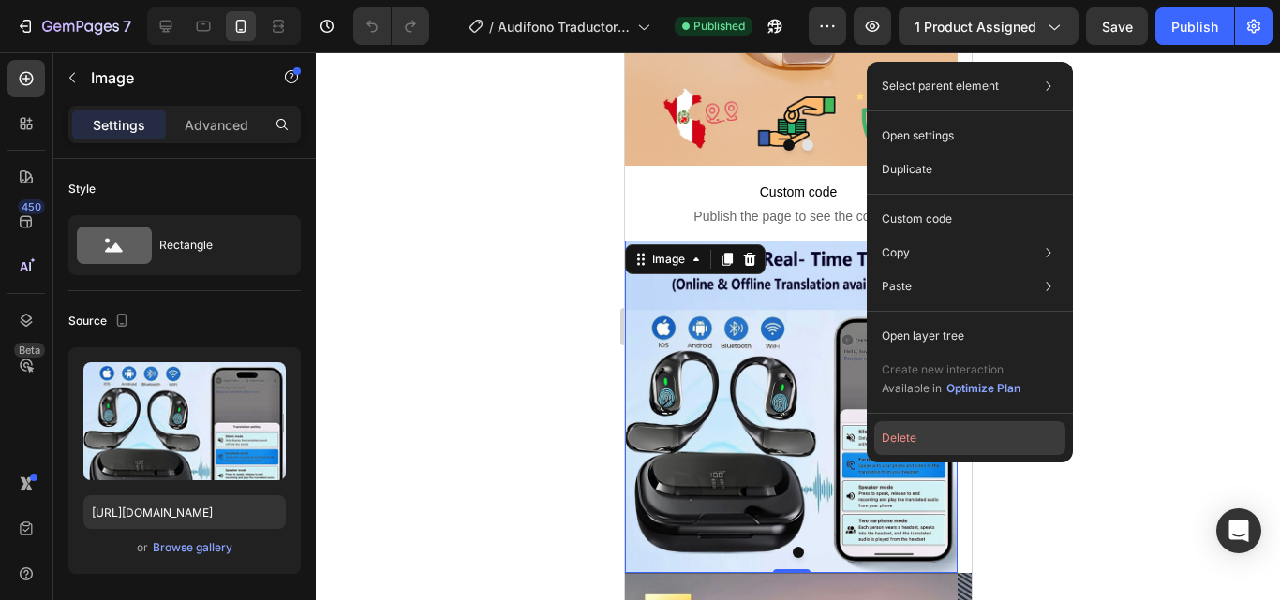 This screenshot has width=1280, height=600. What do you see at coordinates (216, 125) in the screenshot?
I see `p: Advanced` at bounding box center [216, 125].